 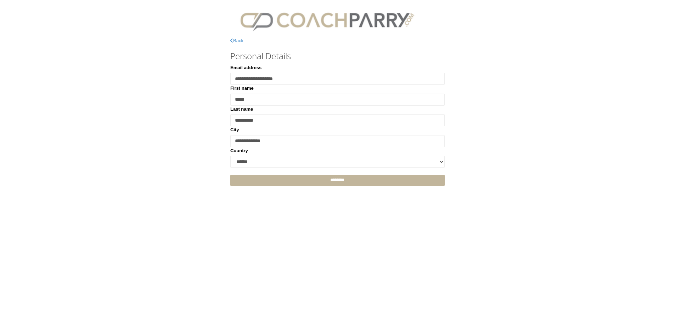 I want to click on h3: Personal Details, so click(x=337, y=56).